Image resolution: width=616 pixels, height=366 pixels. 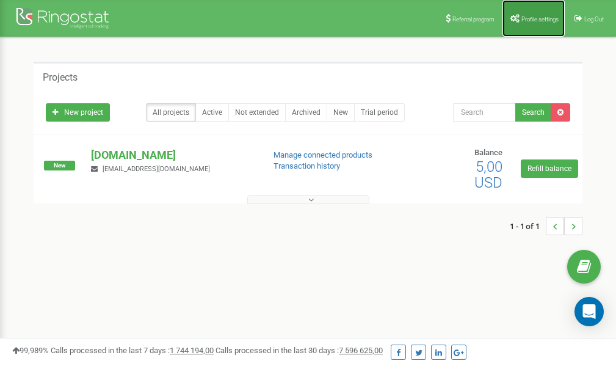 I want to click on a: Archived, so click(x=306, y=112).